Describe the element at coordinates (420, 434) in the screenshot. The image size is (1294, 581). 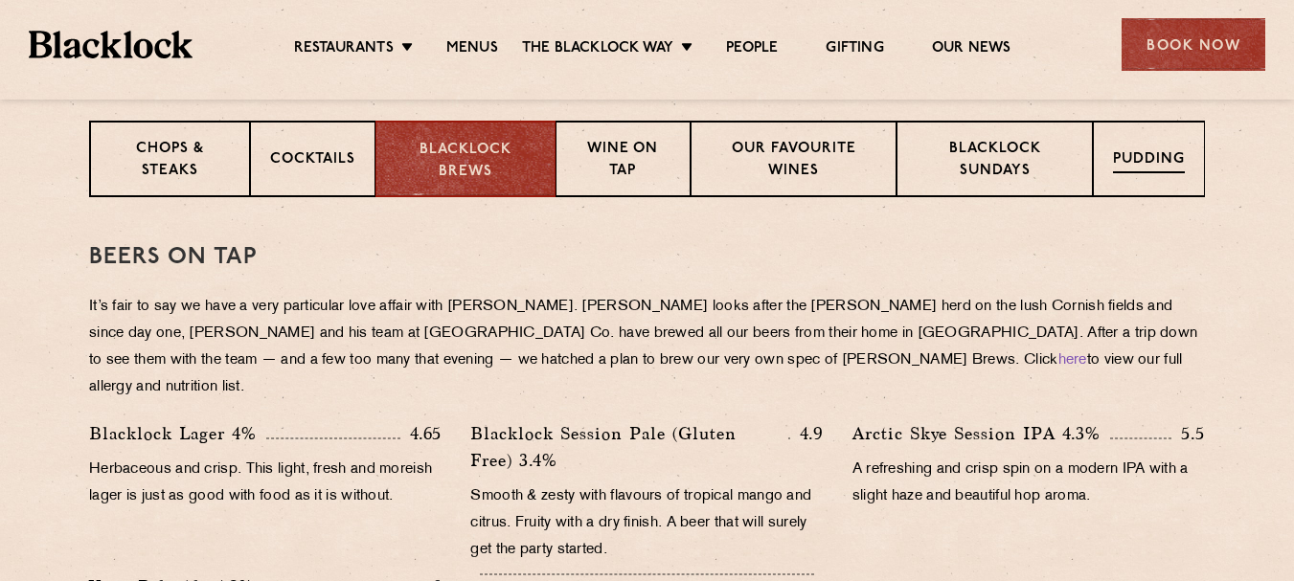
I see `p: 4.65` at that location.